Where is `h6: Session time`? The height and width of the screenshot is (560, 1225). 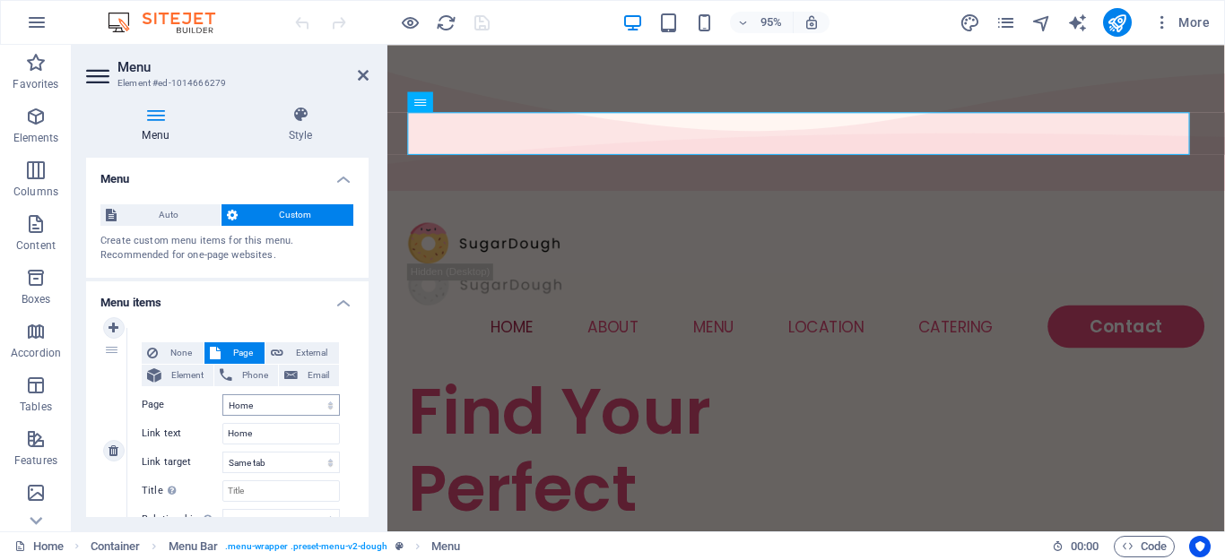
h6: Session time is located at coordinates (1075, 547).